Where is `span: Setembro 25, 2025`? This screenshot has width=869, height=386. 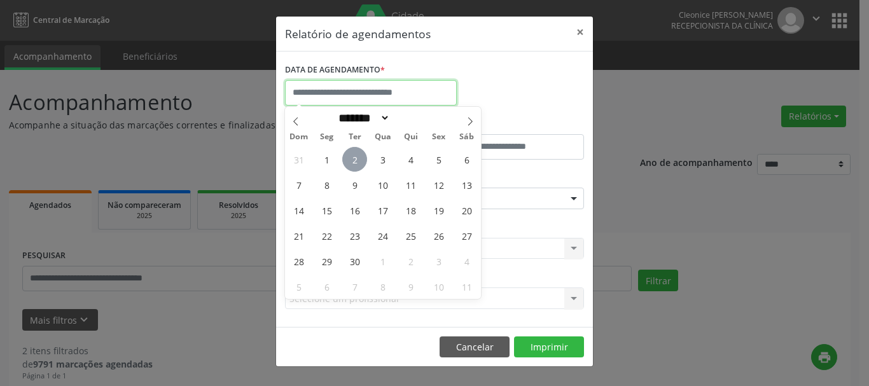
span: Setembro 25, 2025 is located at coordinates (410, 235).